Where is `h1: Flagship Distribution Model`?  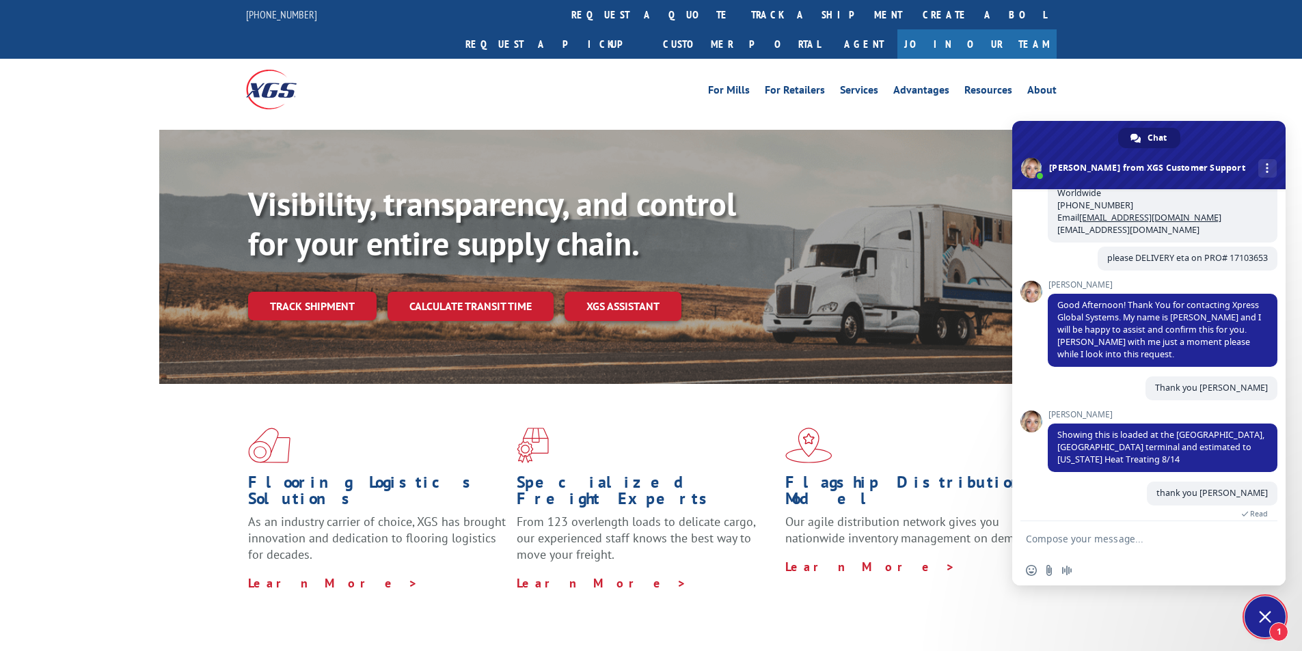 h1: Flagship Distribution Model is located at coordinates (914, 494).